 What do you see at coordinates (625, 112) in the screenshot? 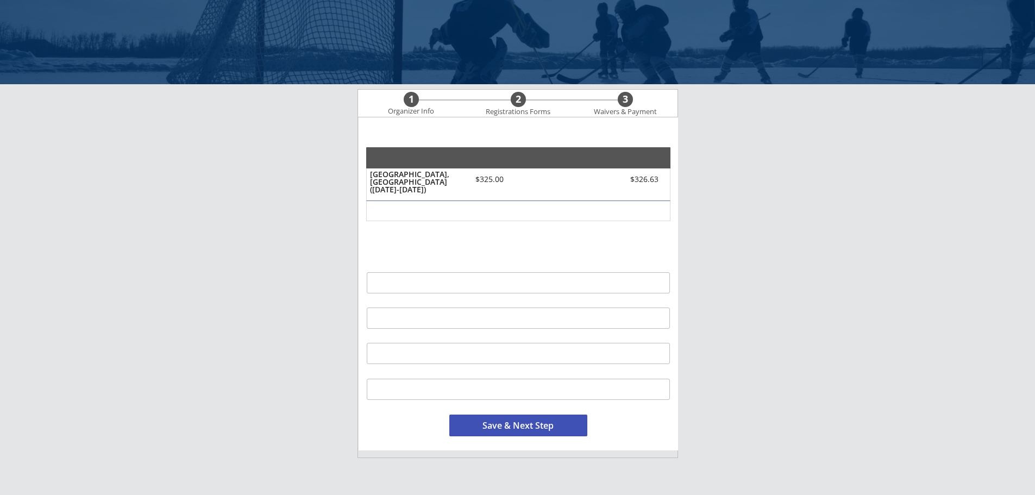
I see `div: Waivers & Payment` at bounding box center [625, 112].